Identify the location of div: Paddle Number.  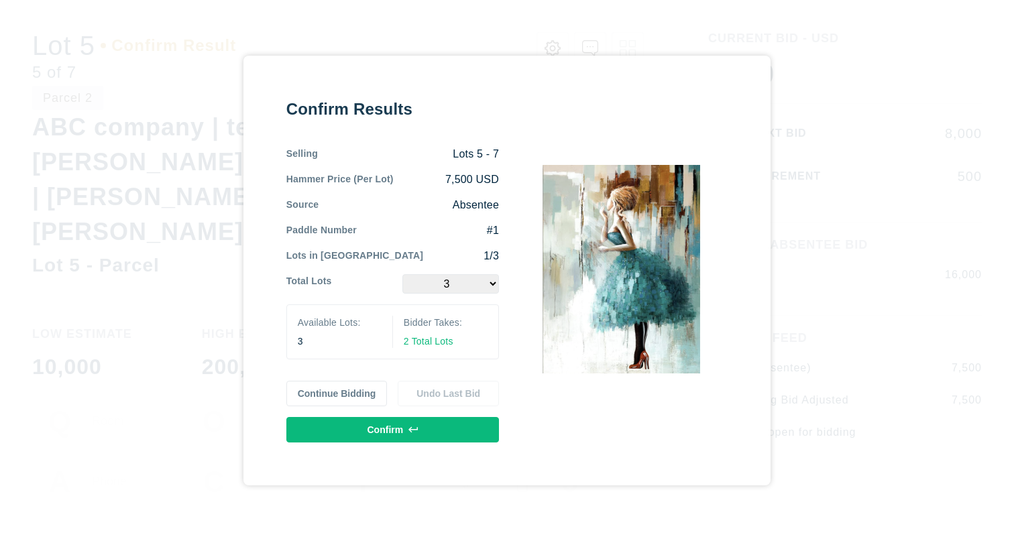
(321, 231).